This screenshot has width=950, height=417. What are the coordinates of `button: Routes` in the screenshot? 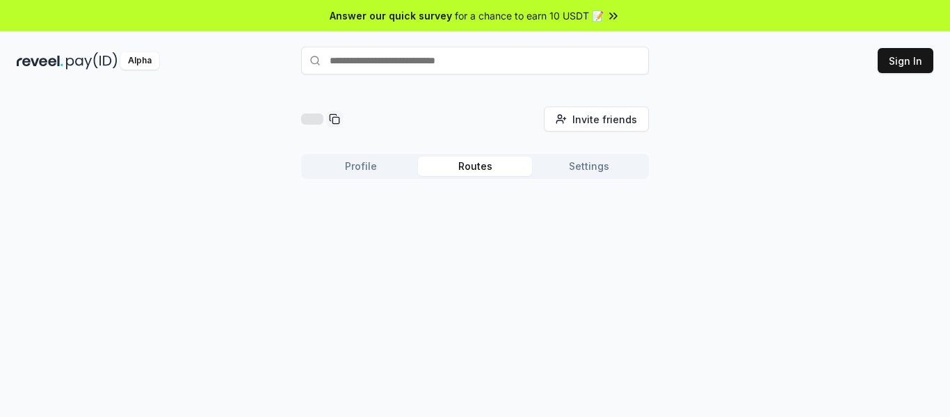 It's located at (475, 166).